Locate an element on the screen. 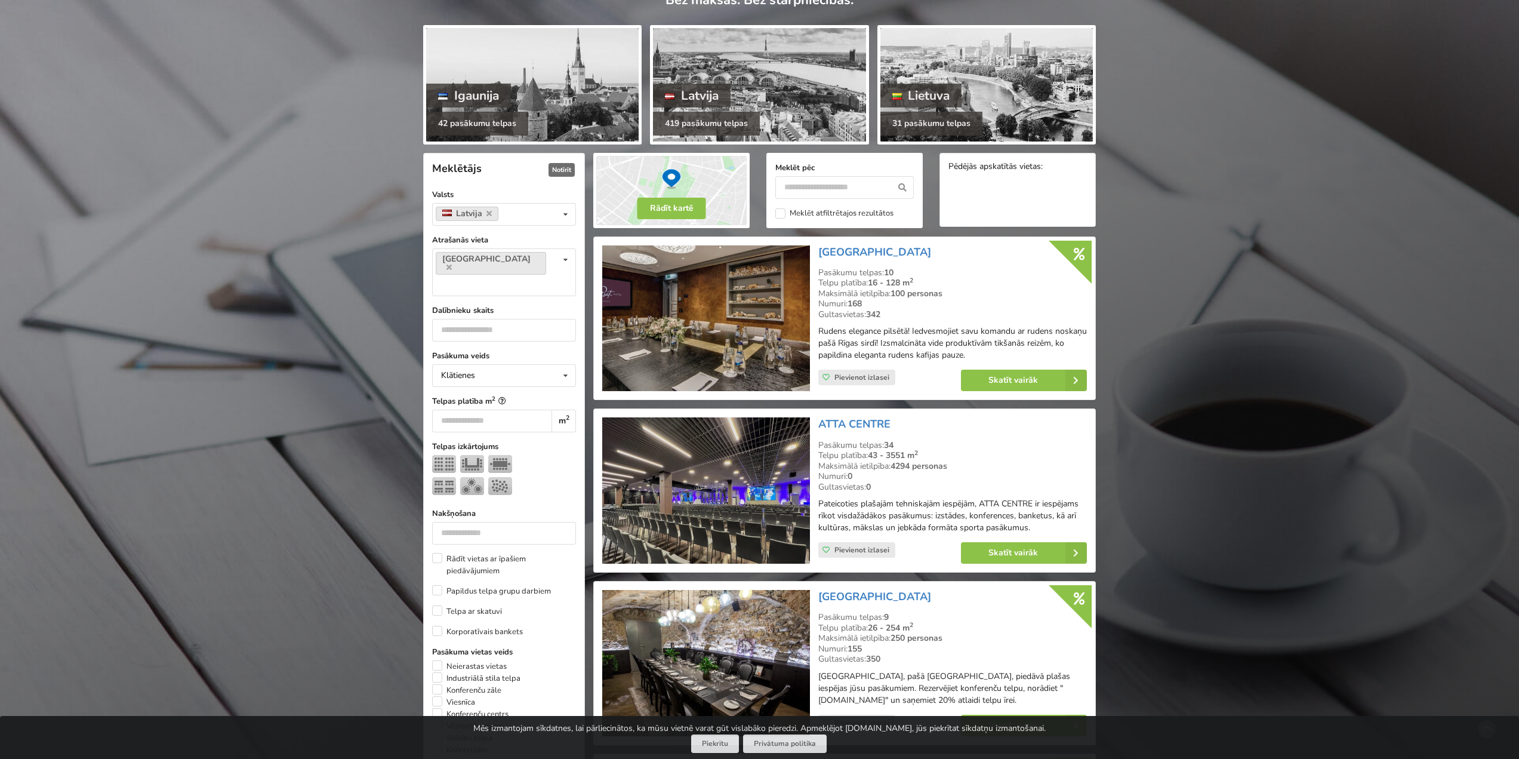 The image size is (1519, 759). span: Meklētājs is located at coordinates (457, 168).